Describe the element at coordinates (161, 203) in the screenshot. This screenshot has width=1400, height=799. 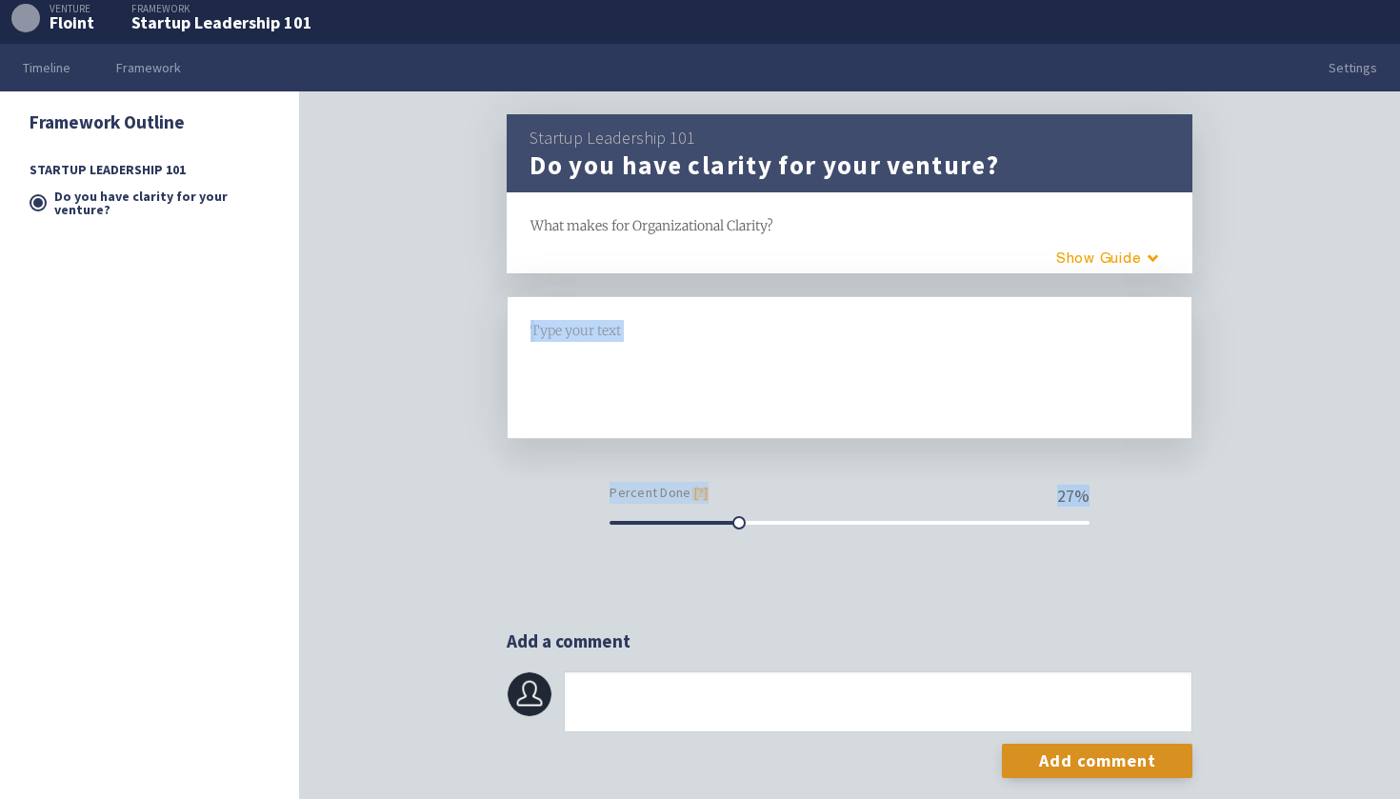
I see `a: Do you have clarity for your venture?` at that location.